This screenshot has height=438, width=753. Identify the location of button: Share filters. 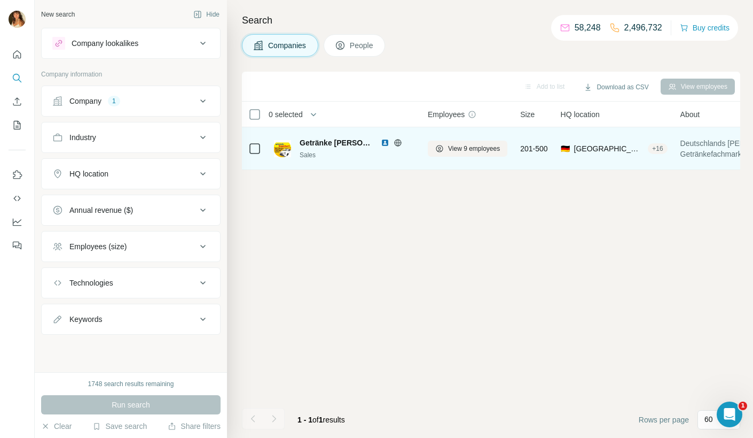
(194, 426).